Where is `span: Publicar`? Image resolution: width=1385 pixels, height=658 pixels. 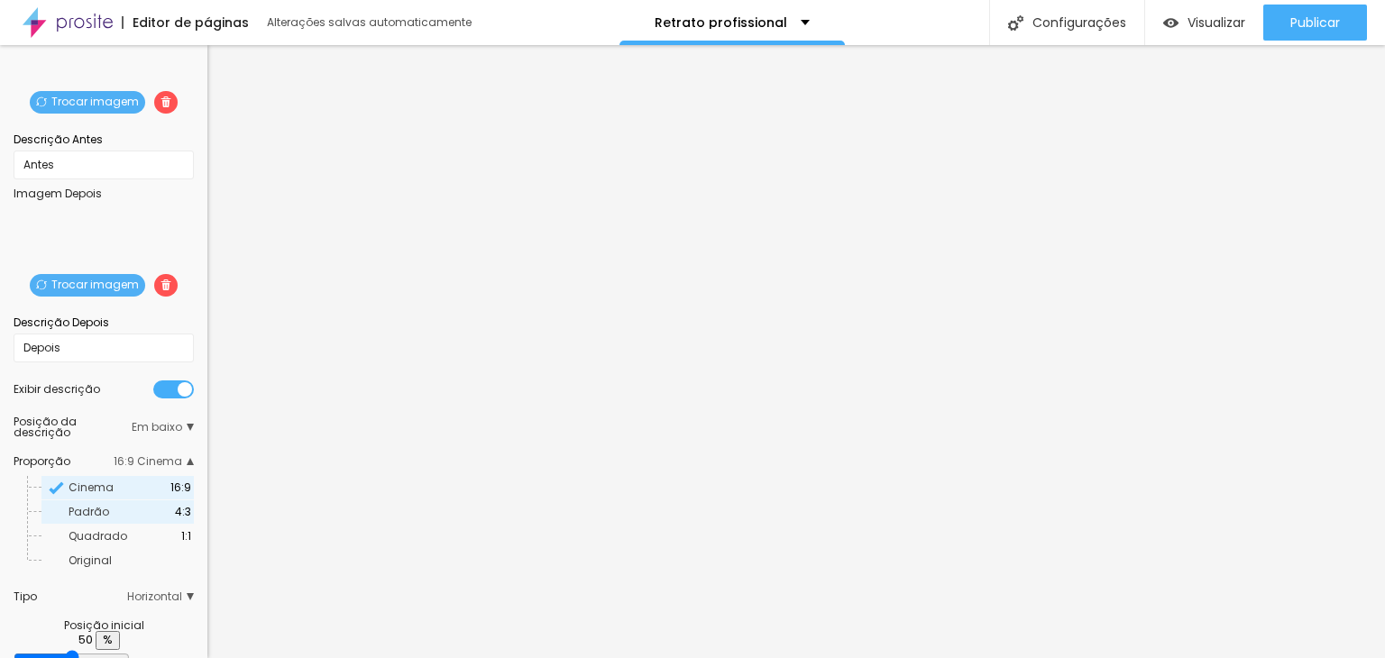 span: Publicar is located at coordinates (1315, 23).